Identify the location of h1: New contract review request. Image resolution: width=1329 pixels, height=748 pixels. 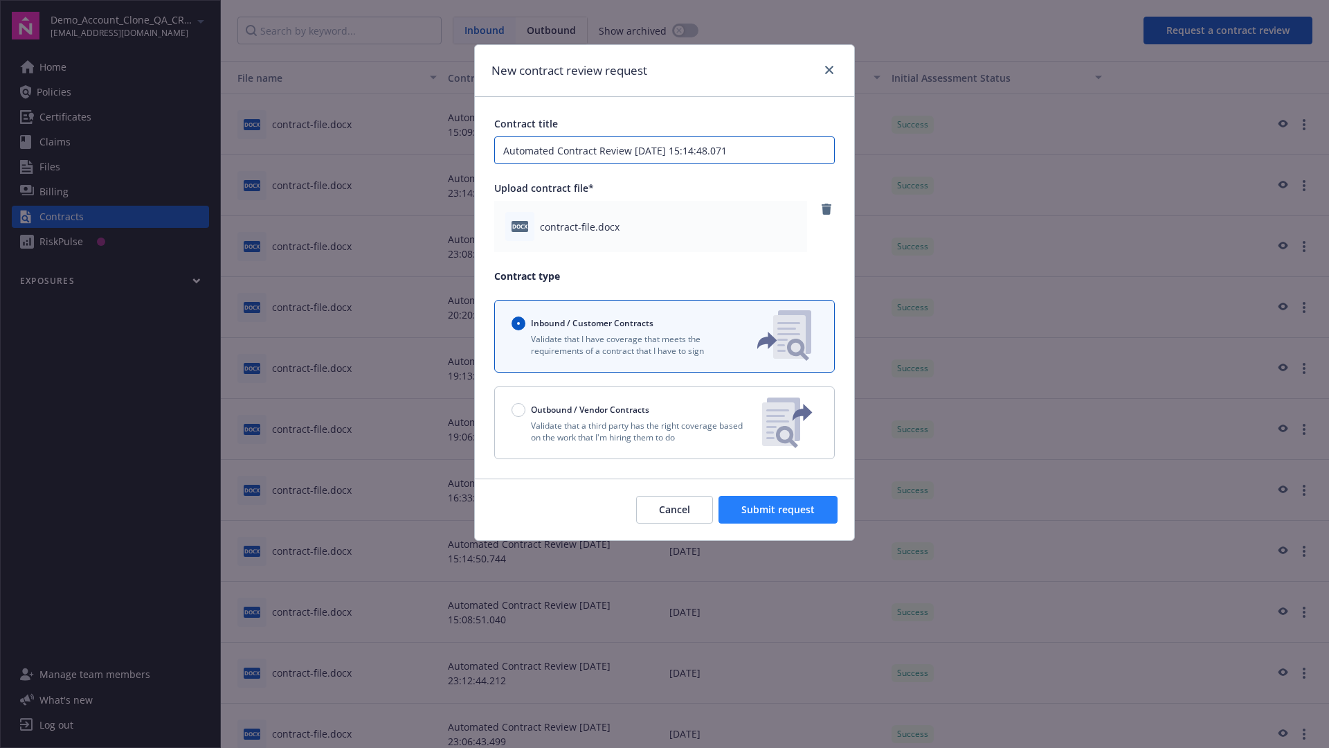
(569, 71).